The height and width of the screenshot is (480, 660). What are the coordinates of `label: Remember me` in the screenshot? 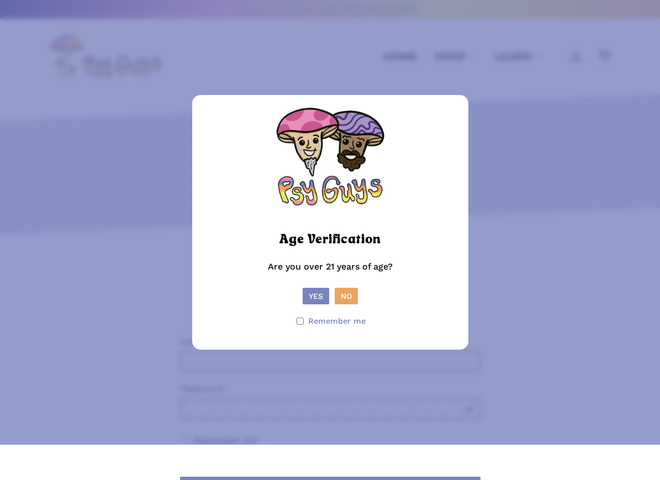 It's located at (225, 440).